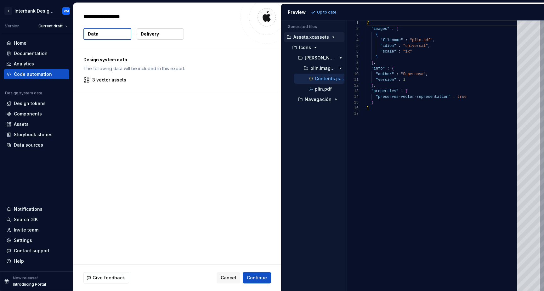  Describe the element at coordinates (353, 23) in the screenshot. I see `div: 1` at that location.